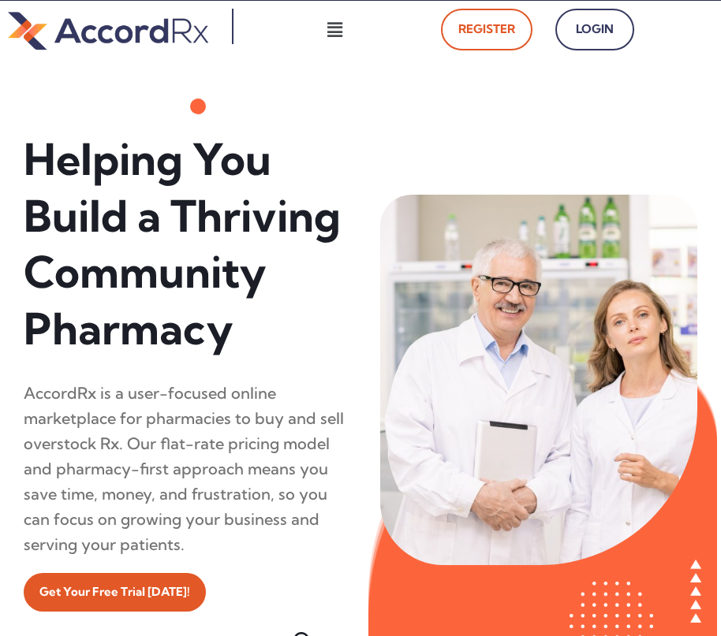 This screenshot has height=636, width=721. What do you see at coordinates (186, 469) in the screenshot?
I see `div: AccordRx is a user-focused online marketplace for pharmacies to buy and sell overstock Rx. Our fl...` at bounding box center [186, 469].